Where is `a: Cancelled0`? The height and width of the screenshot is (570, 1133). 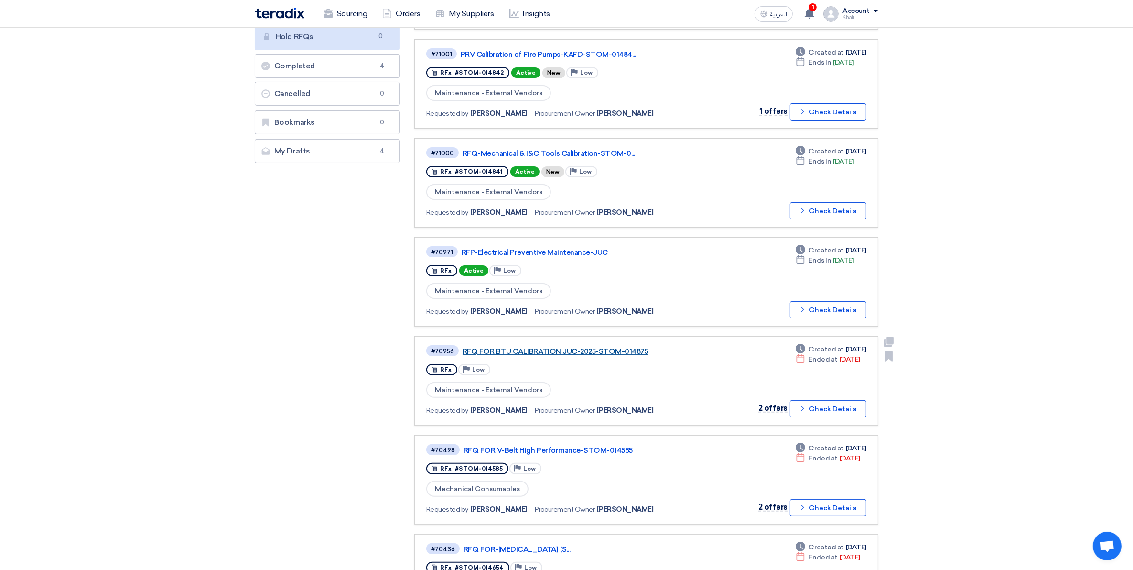
a: Cancelled0 is located at coordinates (327, 94).